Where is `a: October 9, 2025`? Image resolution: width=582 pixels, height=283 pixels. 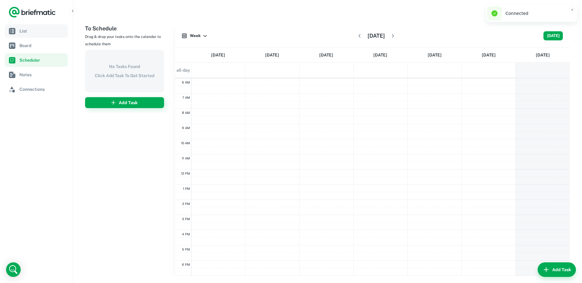
a: October 9, 2025 is located at coordinates (380, 55).